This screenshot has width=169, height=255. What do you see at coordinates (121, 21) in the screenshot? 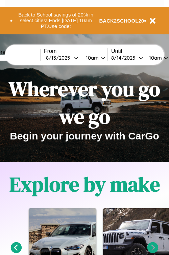
I see `b: BACK2SCHOOL20` at bounding box center [121, 21].